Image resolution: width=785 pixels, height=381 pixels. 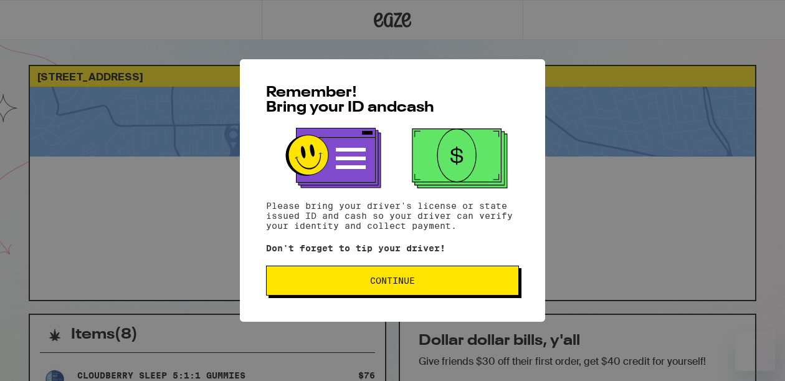 What do you see at coordinates (392, 280) in the screenshot?
I see `button: Continue` at bounding box center [392, 280].